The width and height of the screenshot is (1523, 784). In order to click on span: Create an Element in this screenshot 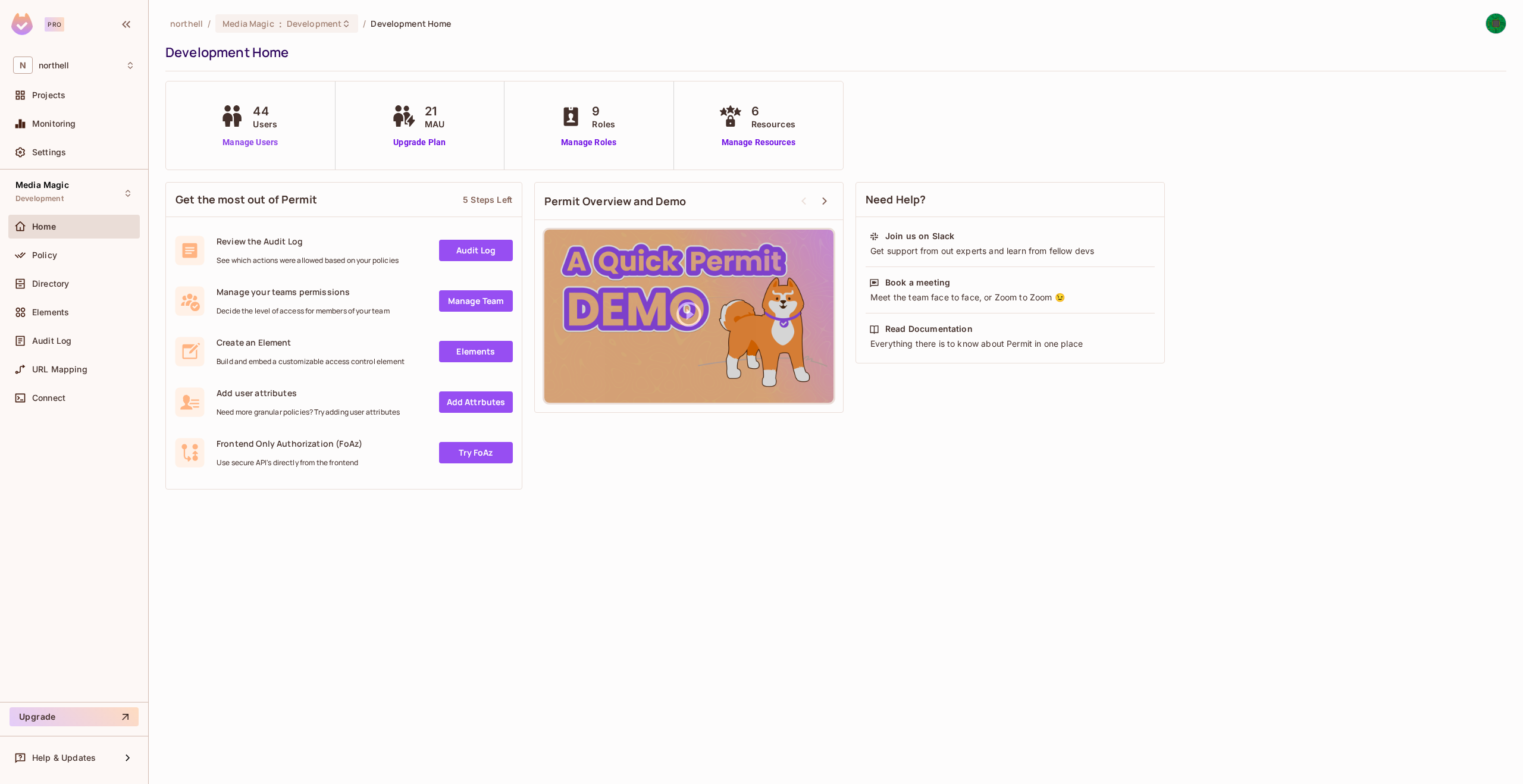, I will do `click(310, 342)`.